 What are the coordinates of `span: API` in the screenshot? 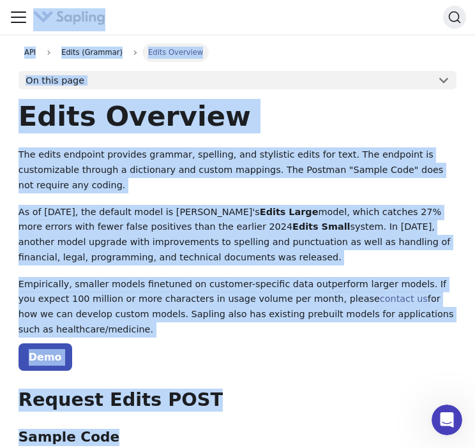 It's located at (30, 52).